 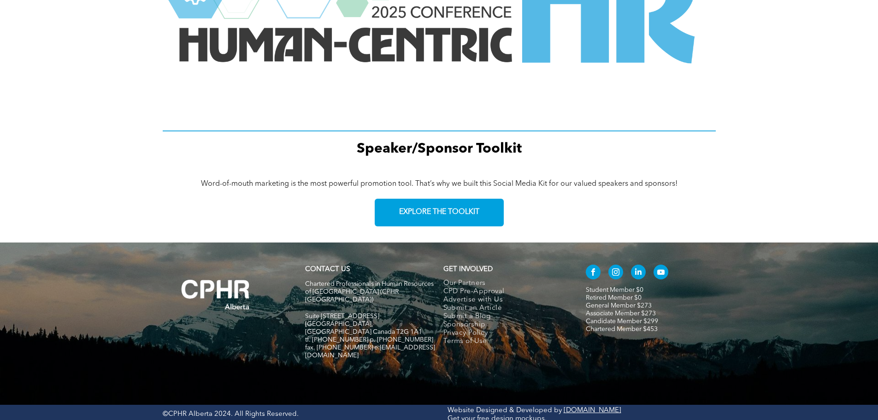 I want to click on span: Word-of-mouth marketing is the most powerful promotion tool. That’s why we built this Social Medi..., so click(x=439, y=184).